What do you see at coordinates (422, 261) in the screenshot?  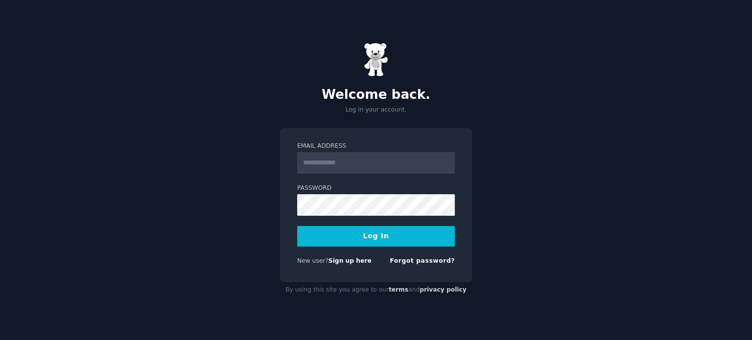 I see `a: Forgot password?` at bounding box center [422, 261].